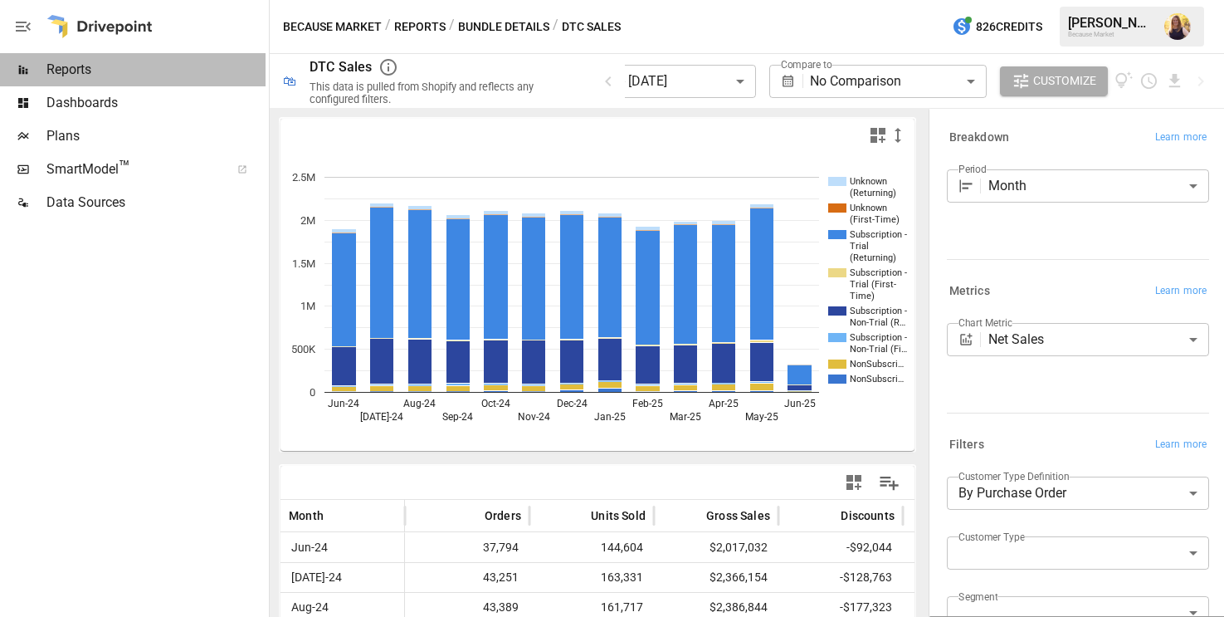  What do you see at coordinates (304, 263) in the screenshot?
I see `text: 1.5M` at bounding box center [304, 263].